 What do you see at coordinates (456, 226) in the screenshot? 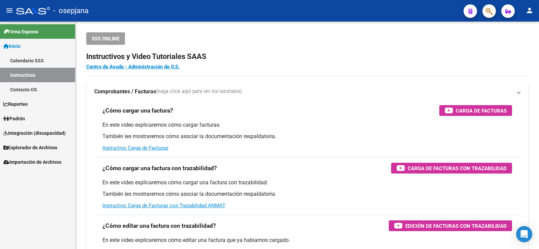
I see `span: Edición de Facturas con Trazabilidad` at bounding box center [456, 226].